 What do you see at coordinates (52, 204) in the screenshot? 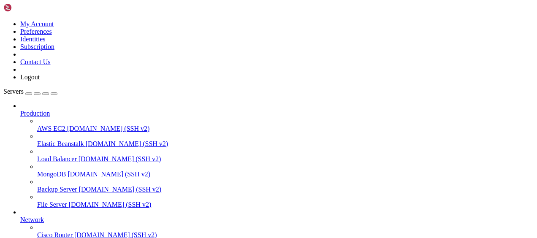
I see `span: File Server` at bounding box center [52, 204].